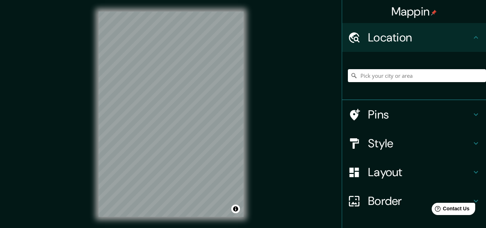 This screenshot has height=228, width=486. What do you see at coordinates (420, 143) in the screenshot?
I see `h4: Style` at bounding box center [420, 143].